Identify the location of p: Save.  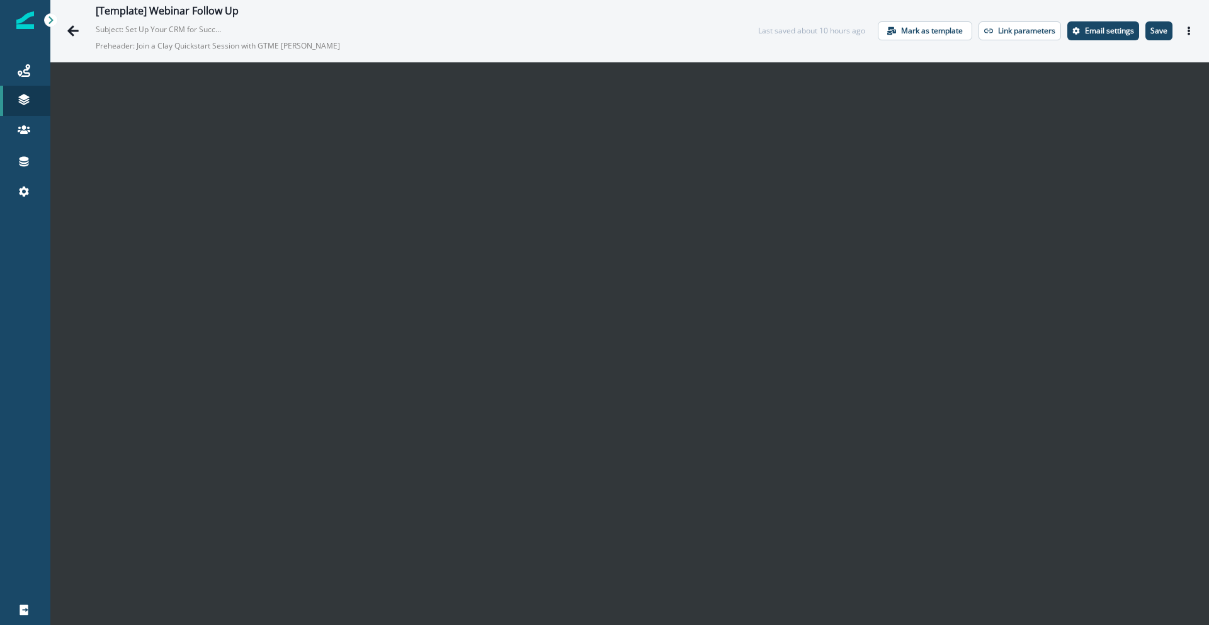
(1159, 31).